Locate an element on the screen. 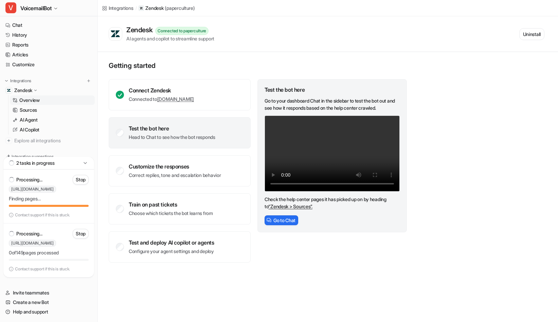  p: Configure your agent settings and deploy is located at coordinates (171, 251).